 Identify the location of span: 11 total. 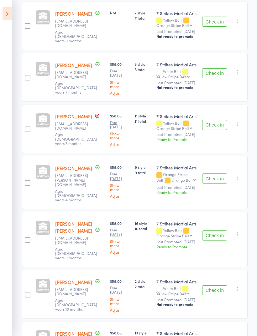
(143, 121).